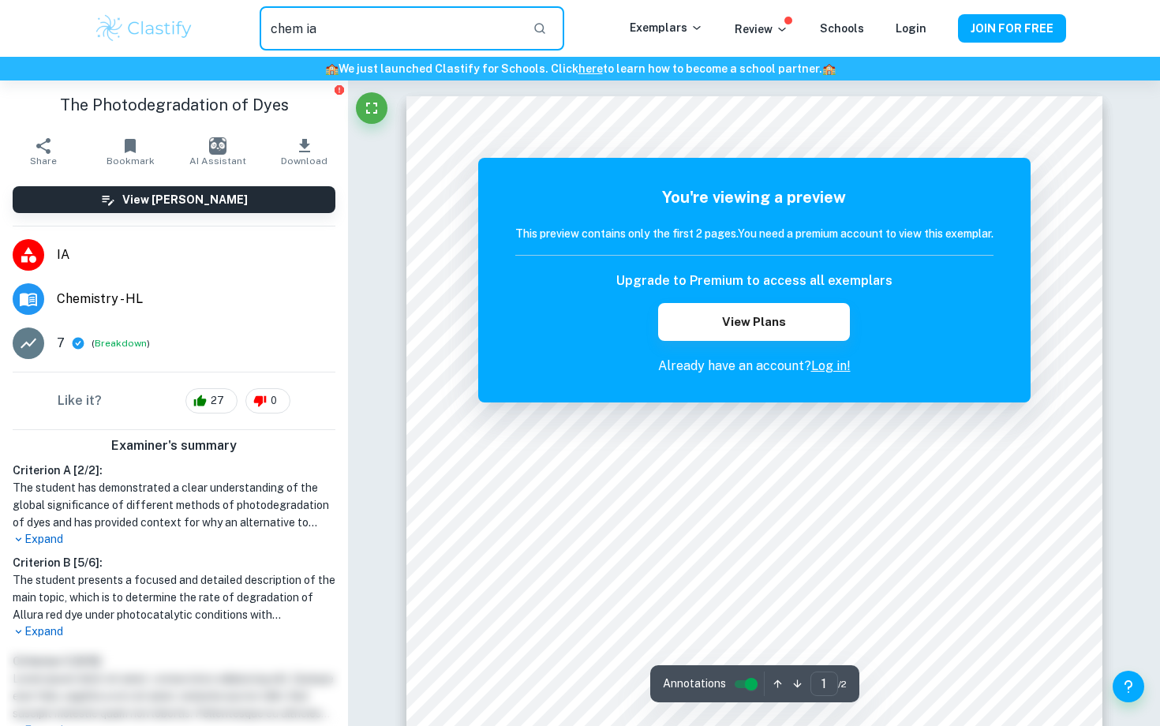  Describe the element at coordinates (174, 505) in the screenshot. I see `h1: The student has demonstrated a clear understanding of the global significance of different method...` at that location.